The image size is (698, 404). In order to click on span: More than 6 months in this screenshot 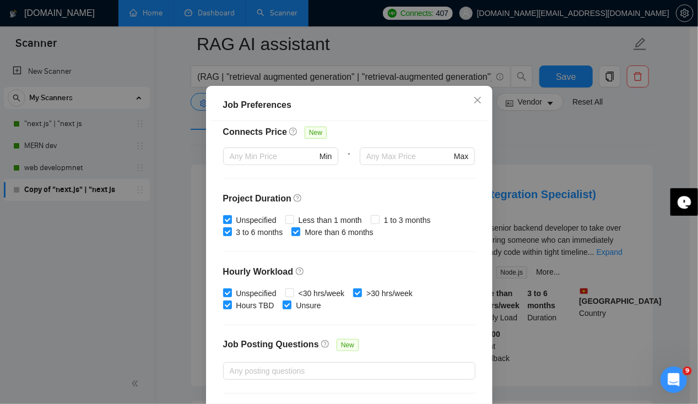, I will do `click(339, 232)`.